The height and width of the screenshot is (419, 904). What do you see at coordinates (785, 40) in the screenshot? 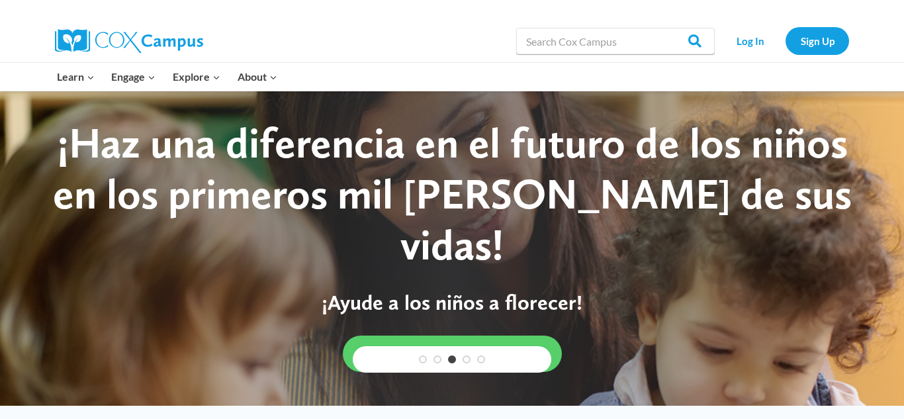
I see `nav: Secondary Navigation` at bounding box center [785, 40].